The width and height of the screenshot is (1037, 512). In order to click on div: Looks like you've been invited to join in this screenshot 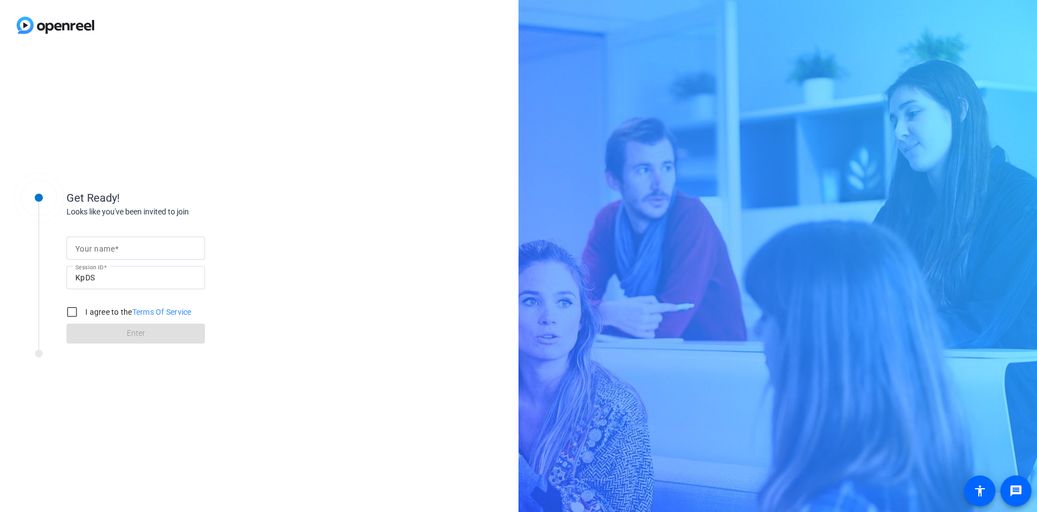, I will do `click(177, 212)`.